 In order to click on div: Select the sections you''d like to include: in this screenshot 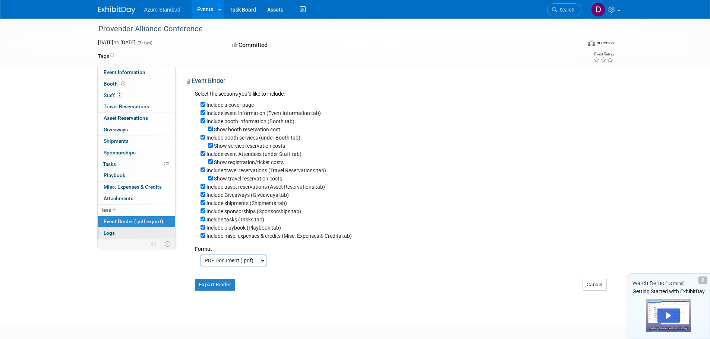, I will do `click(400, 94)`.